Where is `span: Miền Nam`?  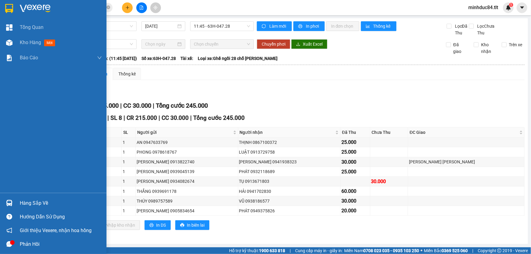 span: Miền Nam is located at coordinates (382, 251).